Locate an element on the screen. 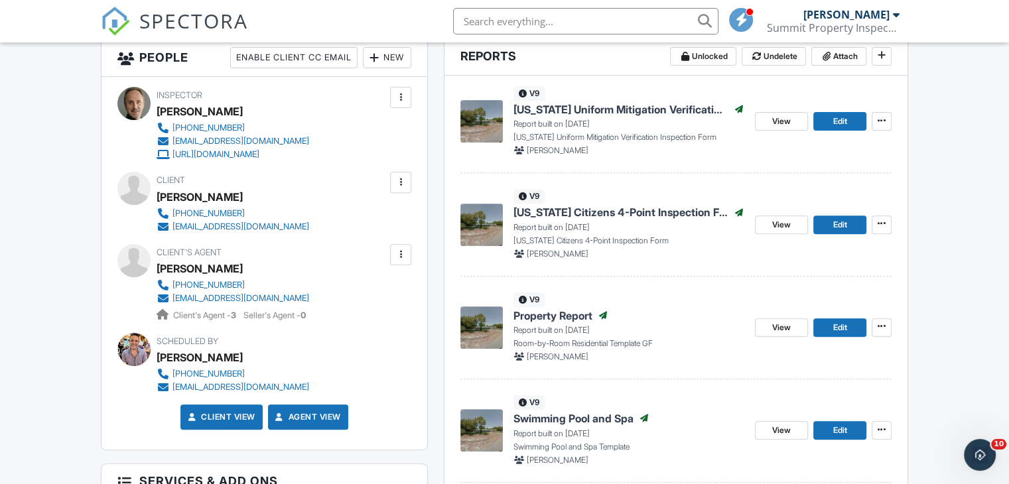  input: Search everything... is located at coordinates (586, 21).